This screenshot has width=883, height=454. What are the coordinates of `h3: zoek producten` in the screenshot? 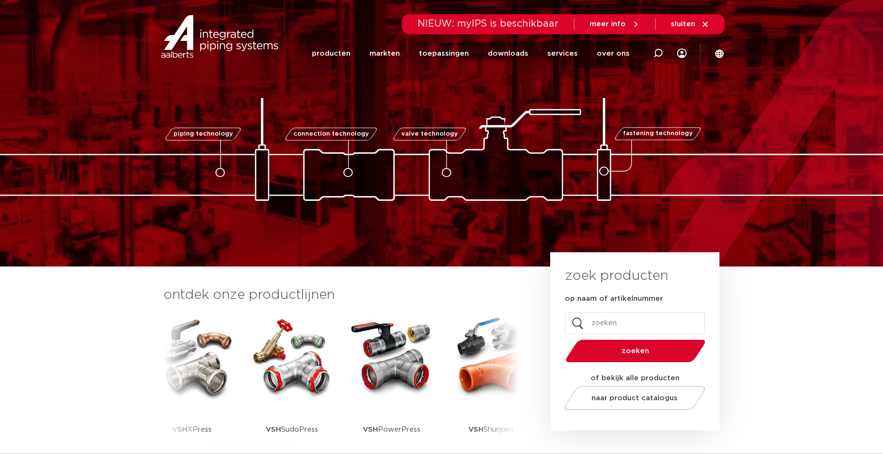 It's located at (616, 276).